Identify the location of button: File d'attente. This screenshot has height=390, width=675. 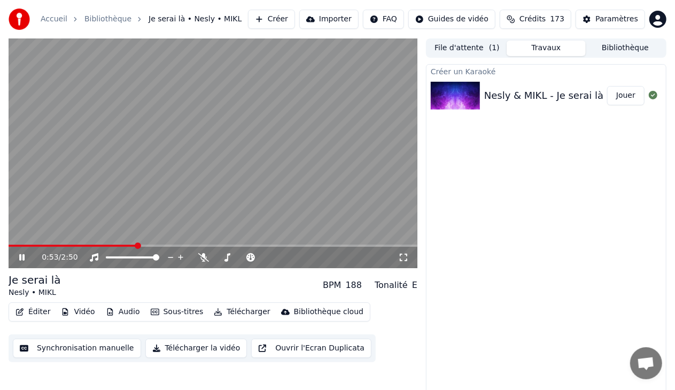
(467, 48).